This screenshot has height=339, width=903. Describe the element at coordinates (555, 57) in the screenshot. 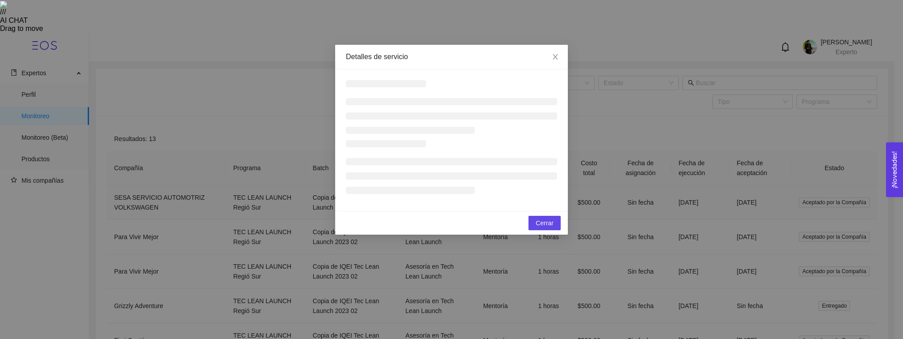

I see `span: close` at that location.